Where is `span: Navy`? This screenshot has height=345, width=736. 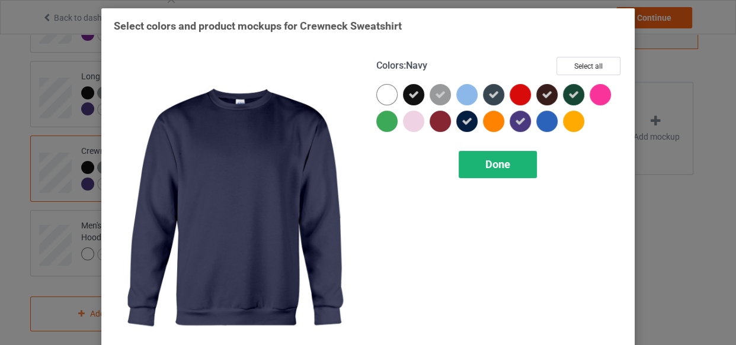
span: Navy is located at coordinates (416, 65).